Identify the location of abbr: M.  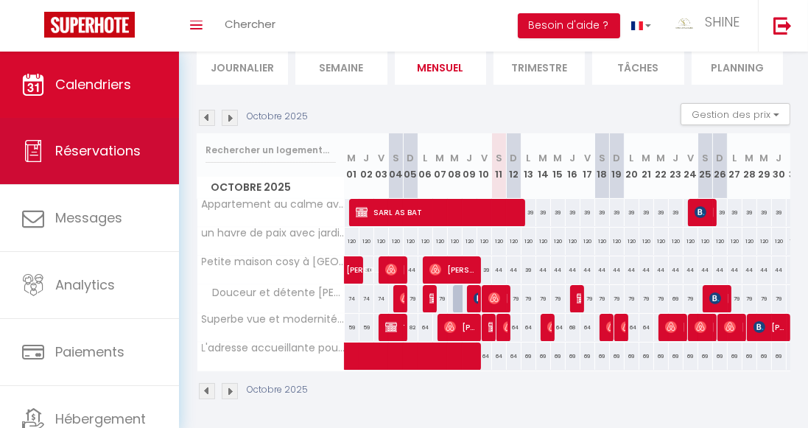
(559, 158).